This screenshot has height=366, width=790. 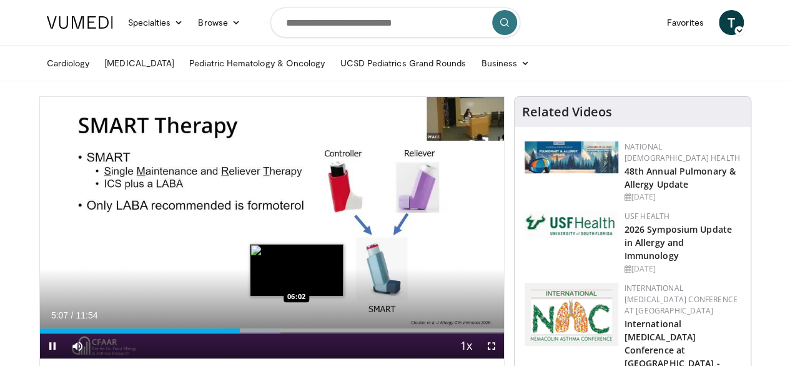 What do you see at coordinates (572, 314) in the screenshot?
I see `img: 9485e4e4-7c5e-4f02-b036-ba13241ea18b.png.150x105_q85_autocrop_double_scale_upscale_version-0.2.png` at bounding box center [572, 314].